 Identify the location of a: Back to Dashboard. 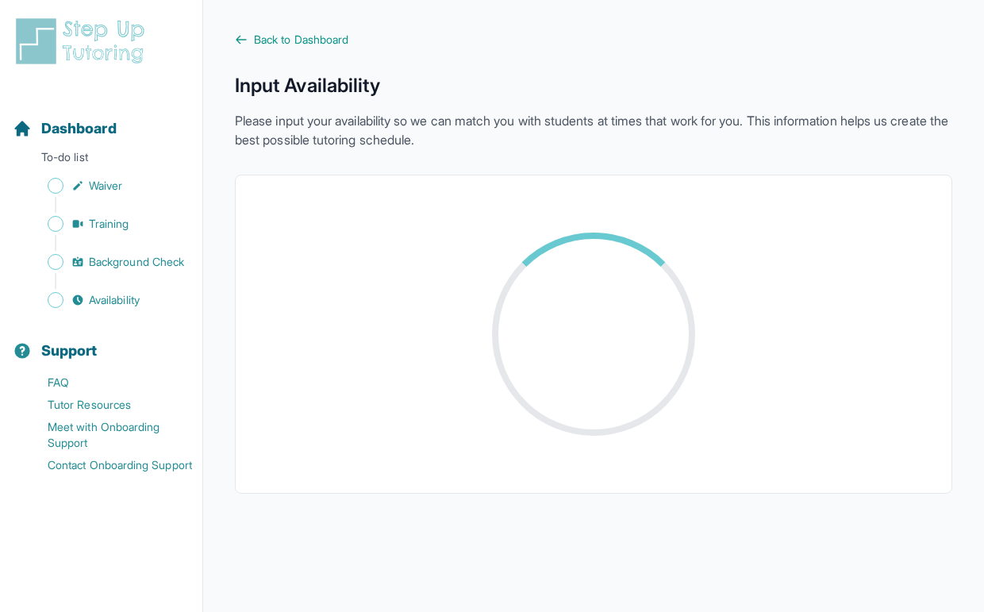
(593, 40).